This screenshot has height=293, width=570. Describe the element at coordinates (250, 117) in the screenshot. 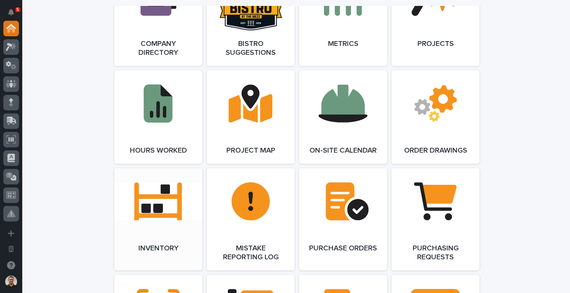

I see `a: Project Map` at that location.